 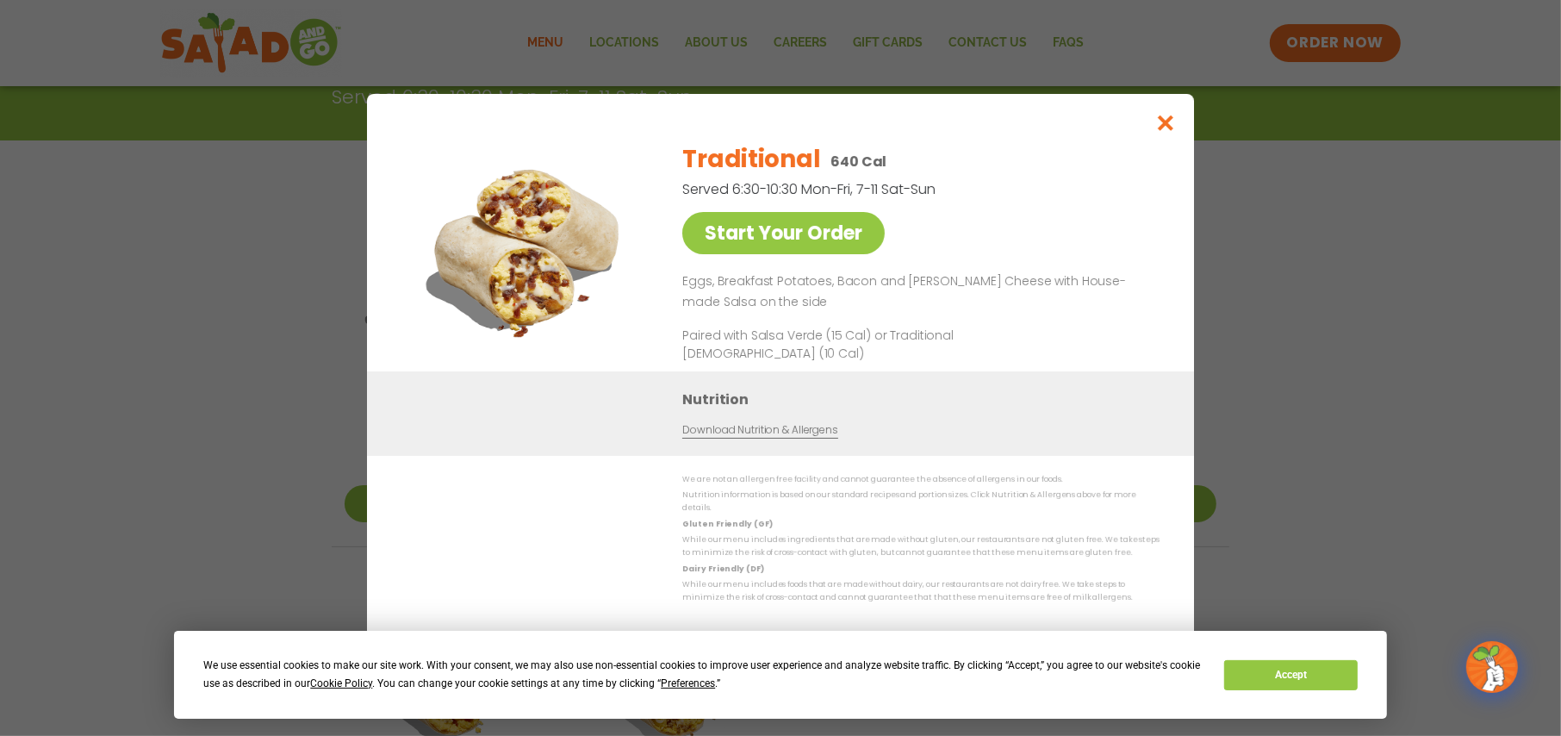 I want to click on div: Cookie Consent Prompt, so click(x=780, y=674).